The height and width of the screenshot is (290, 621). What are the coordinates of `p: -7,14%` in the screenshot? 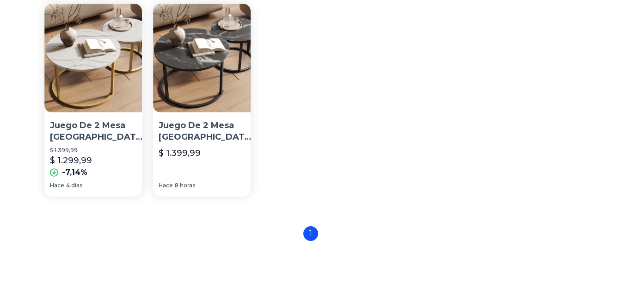 It's located at (75, 173).